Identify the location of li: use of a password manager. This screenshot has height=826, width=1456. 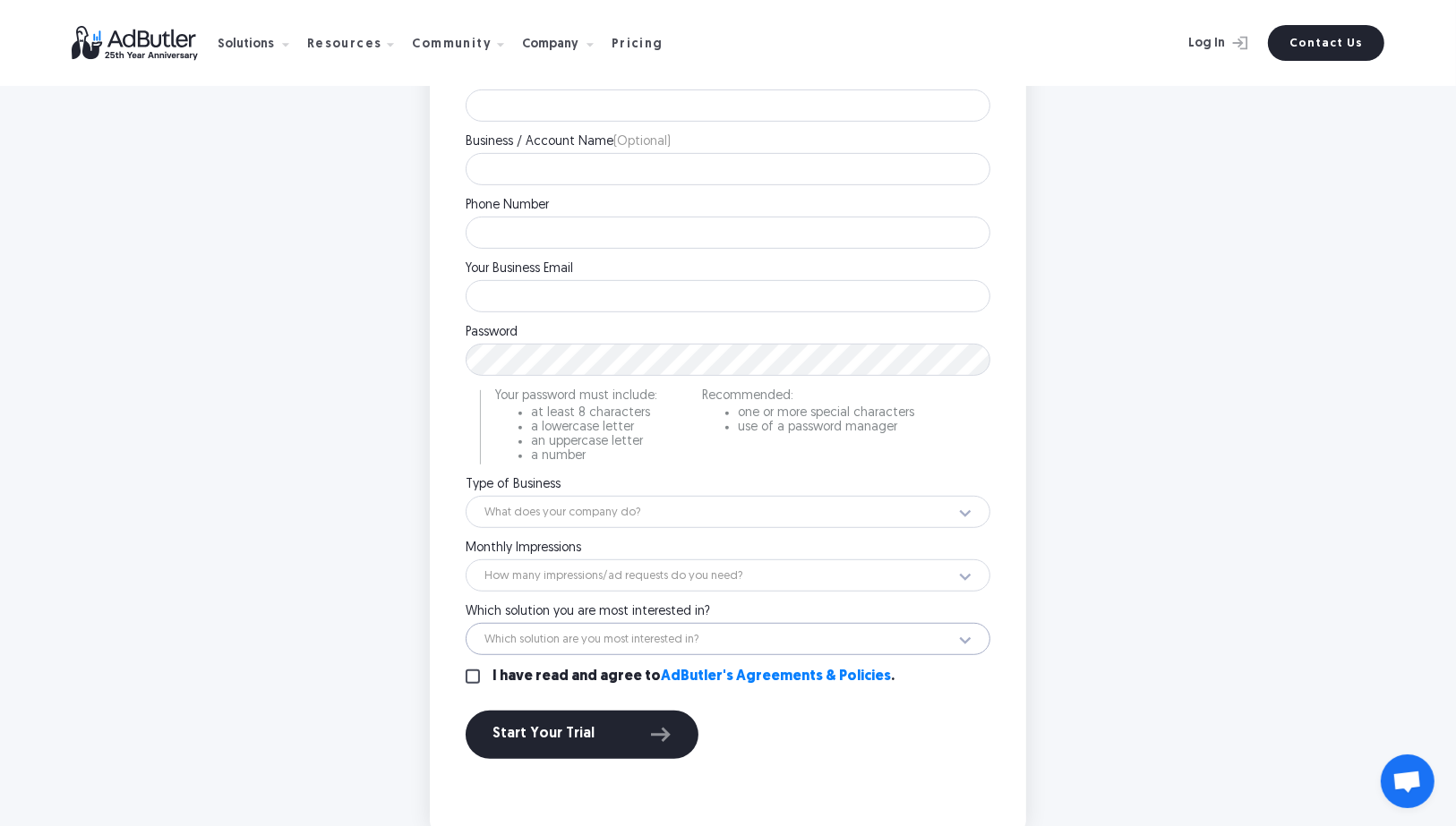
(825, 427).